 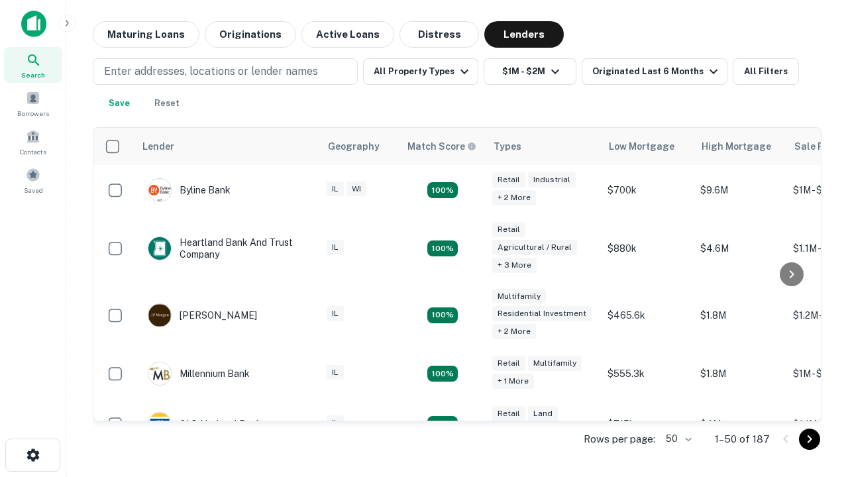 What do you see at coordinates (740, 190) in the screenshot?
I see `td: $9.6M` at bounding box center [740, 190].